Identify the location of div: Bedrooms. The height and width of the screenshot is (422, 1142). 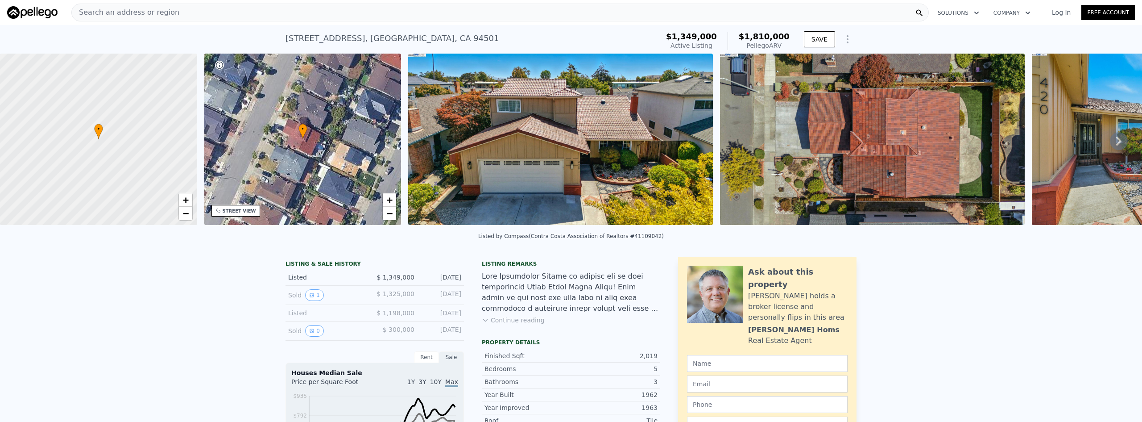
(528, 369).